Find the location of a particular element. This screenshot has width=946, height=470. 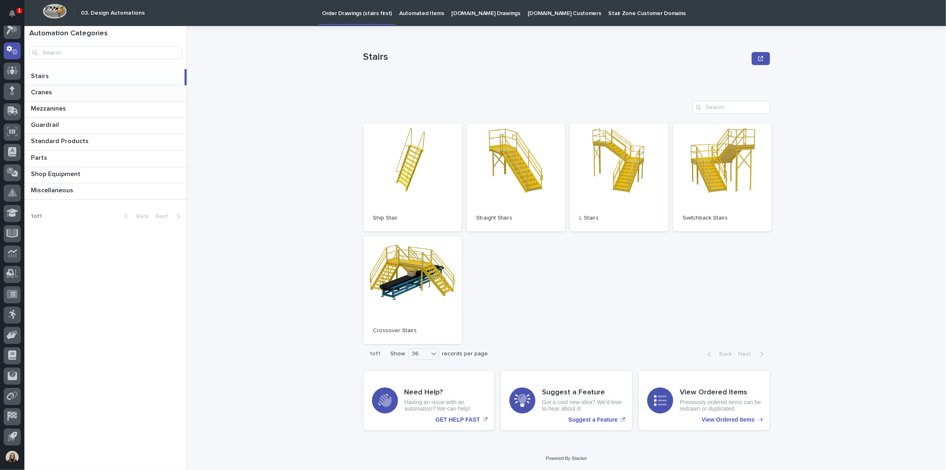

p: 1 is located at coordinates (19, 11).